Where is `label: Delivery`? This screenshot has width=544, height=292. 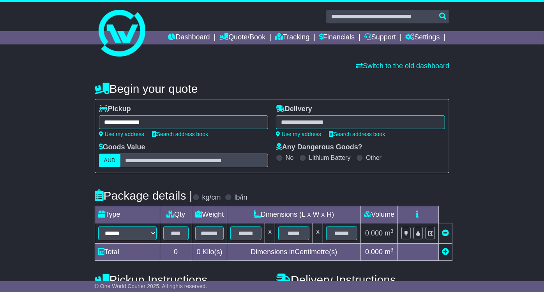
label: Delivery is located at coordinates (294, 109).